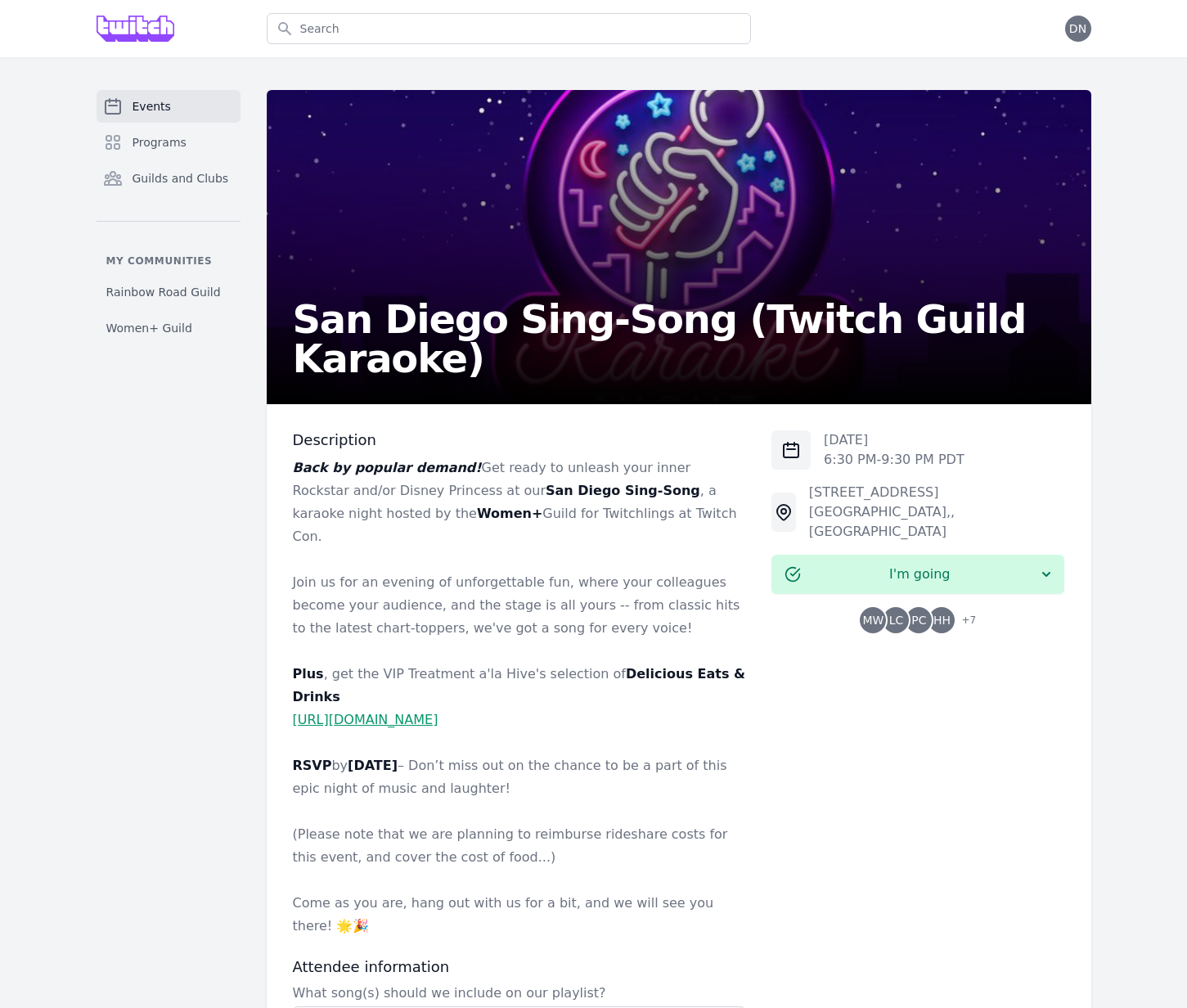 This screenshot has width=1187, height=1008. What do you see at coordinates (897, 621) in the screenshot?
I see `span: LC` at bounding box center [897, 621].